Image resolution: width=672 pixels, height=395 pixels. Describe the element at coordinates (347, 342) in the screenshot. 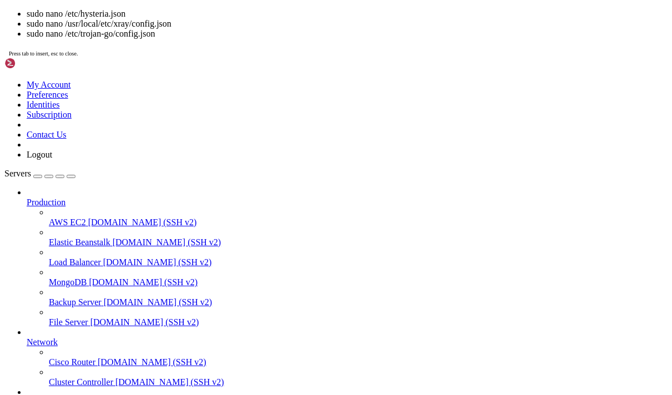

I see `a: Network` at that location.